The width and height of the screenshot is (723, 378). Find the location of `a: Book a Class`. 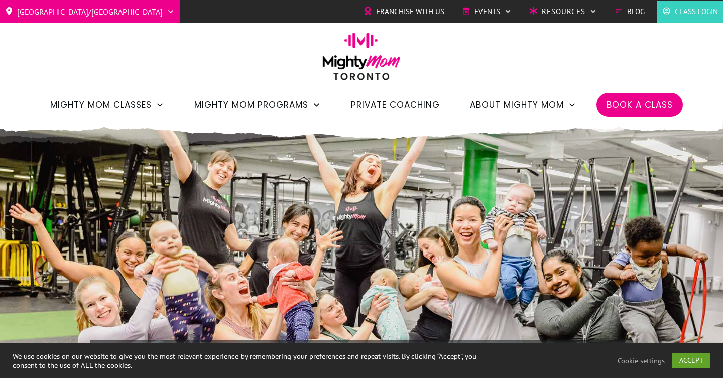

a: Book a Class is located at coordinates (640, 105).